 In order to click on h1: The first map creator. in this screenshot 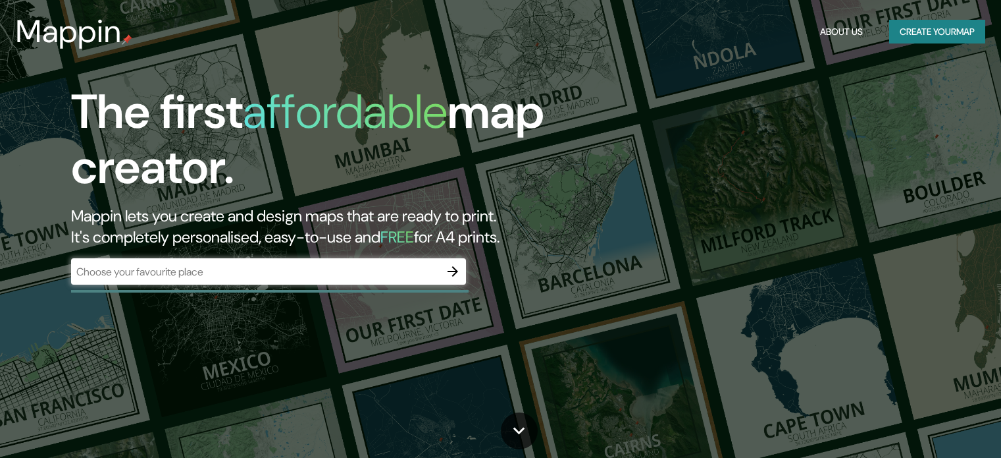, I will do `click(321, 145)`.